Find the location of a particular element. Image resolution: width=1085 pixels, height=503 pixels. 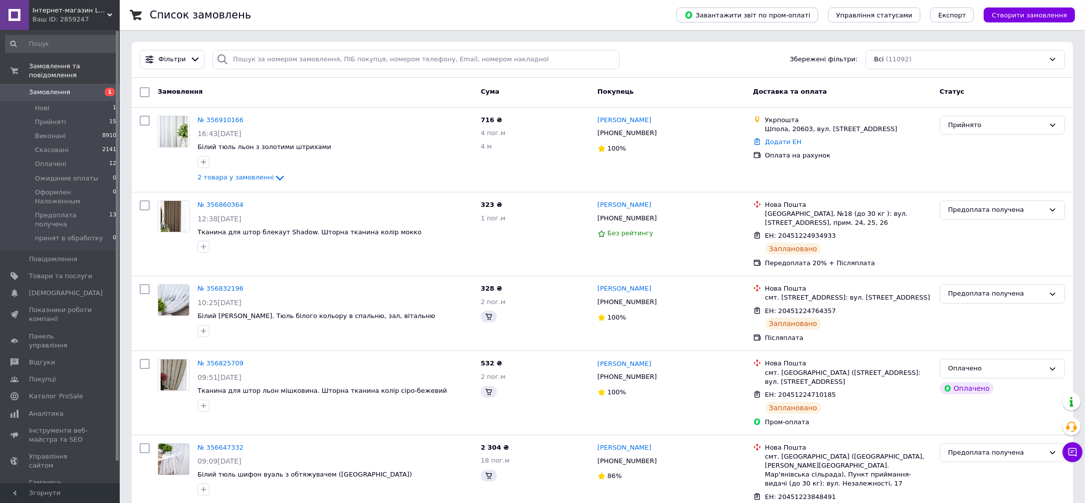

span: 328 ₴ is located at coordinates (492, 288).